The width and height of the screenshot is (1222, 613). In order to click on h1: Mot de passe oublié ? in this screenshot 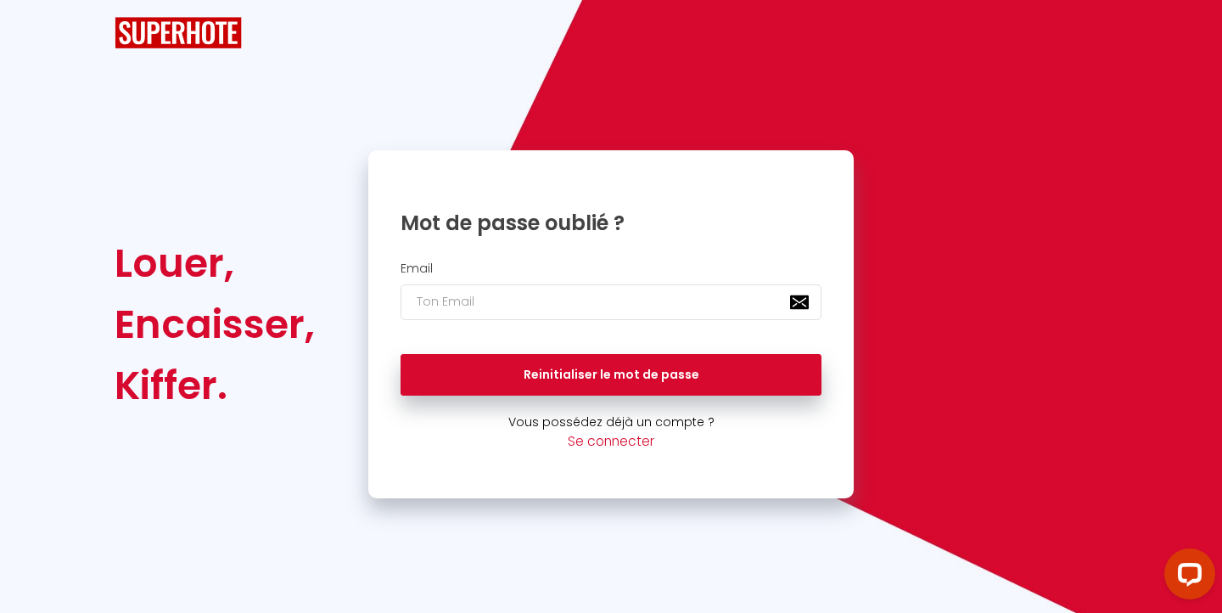, I will do `click(611, 222)`.